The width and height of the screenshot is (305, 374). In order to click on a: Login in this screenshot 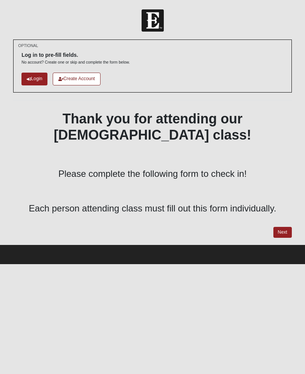, I will do `click(34, 79)`.